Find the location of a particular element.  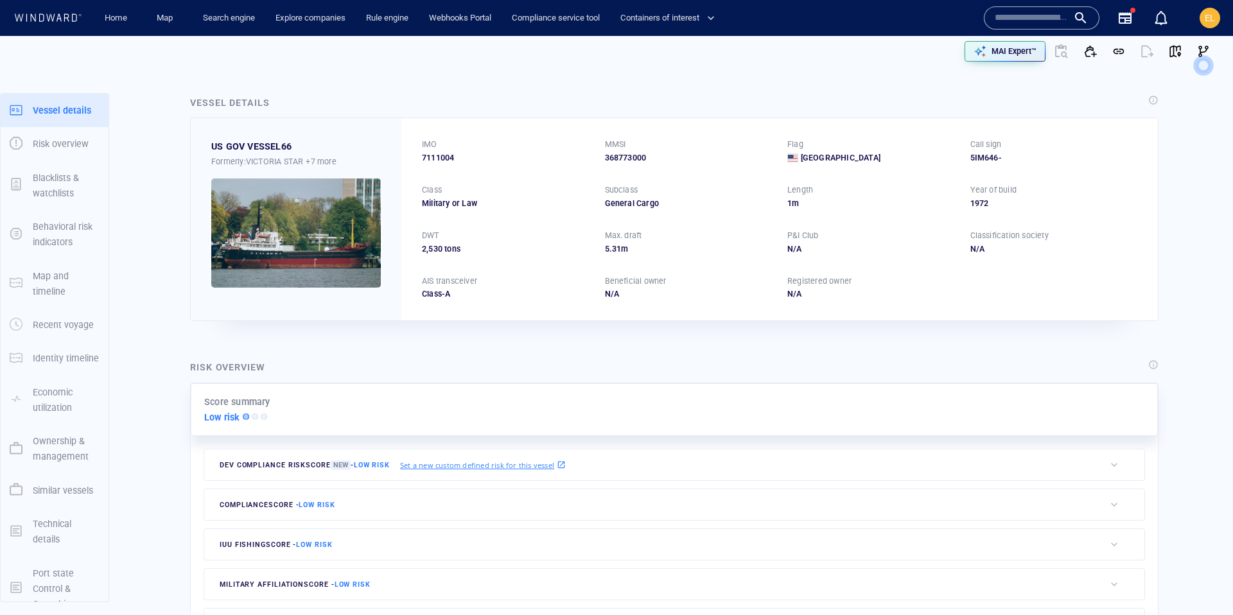

span: IUU Fishing score - is located at coordinates (276, 545).